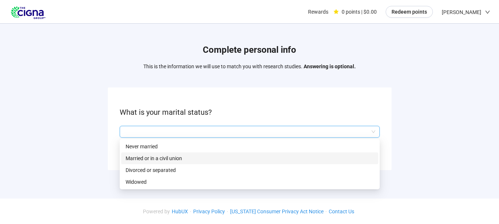  What do you see at coordinates (209, 212) in the screenshot?
I see `a: Privacy Policy` at bounding box center [209, 212].